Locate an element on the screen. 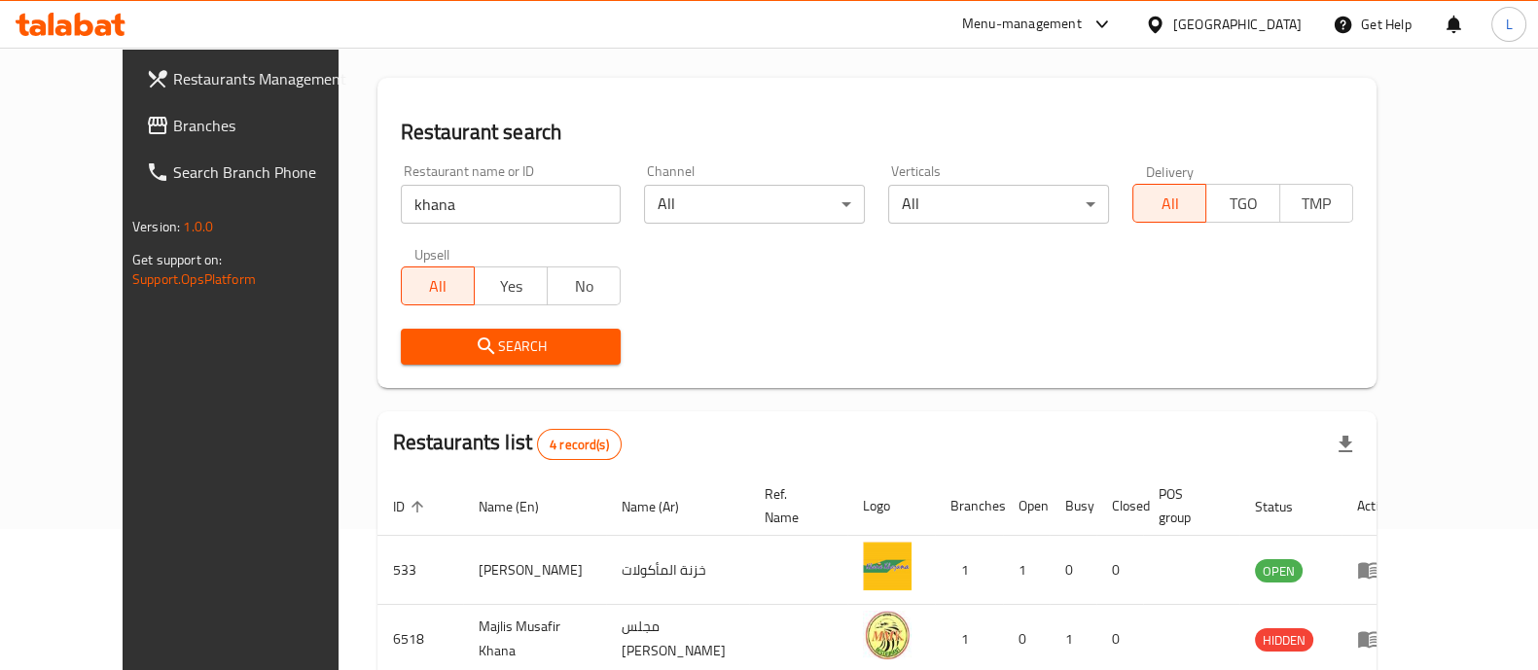 The height and width of the screenshot is (670, 1538). div: HIDDEN is located at coordinates (1284, 640).